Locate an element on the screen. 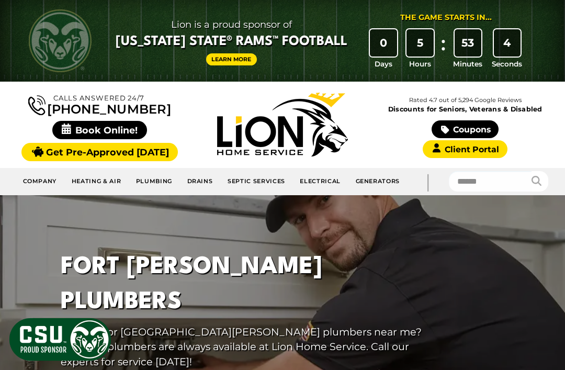 This screenshot has height=370, width=565. p: Rated 4.7 out of 5,294 Google Reviews is located at coordinates (465, 100).